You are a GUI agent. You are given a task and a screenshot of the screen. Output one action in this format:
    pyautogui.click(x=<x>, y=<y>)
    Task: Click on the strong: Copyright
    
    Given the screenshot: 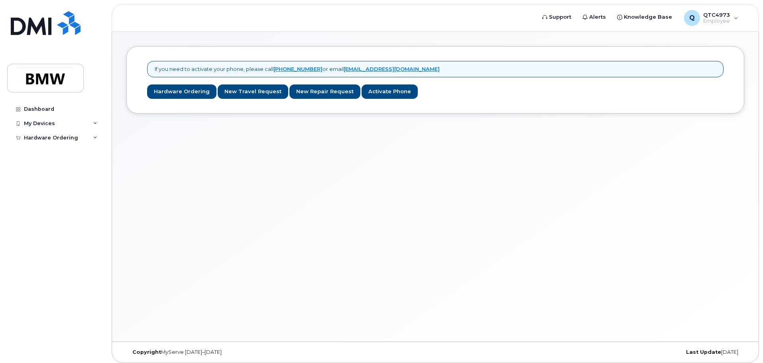 What is the action you would take?
    pyautogui.click(x=147, y=352)
    